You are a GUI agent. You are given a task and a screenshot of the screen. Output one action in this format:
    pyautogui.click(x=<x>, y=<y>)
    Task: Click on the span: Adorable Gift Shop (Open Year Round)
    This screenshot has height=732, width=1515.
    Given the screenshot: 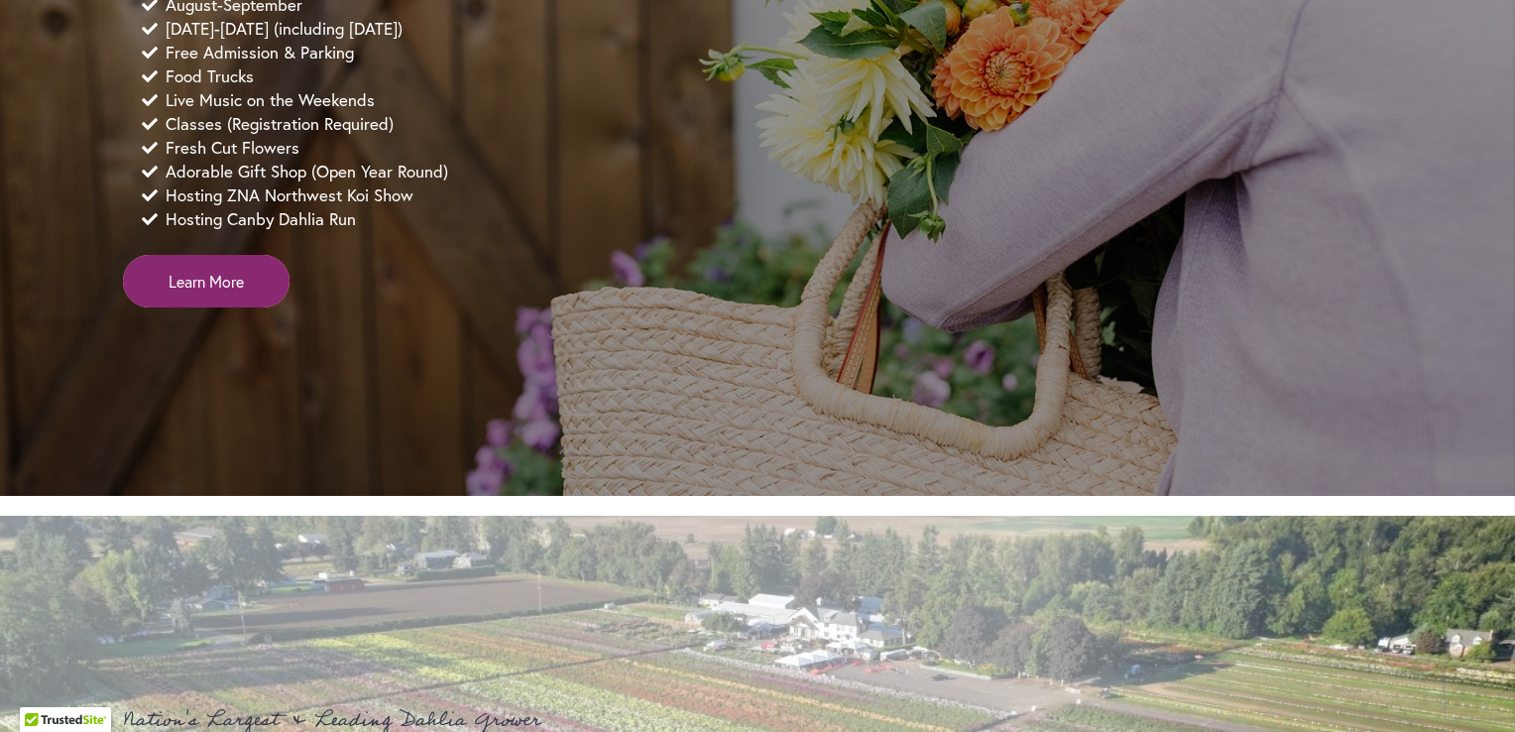 What is the action you would take?
    pyautogui.click(x=306, y=171)
    